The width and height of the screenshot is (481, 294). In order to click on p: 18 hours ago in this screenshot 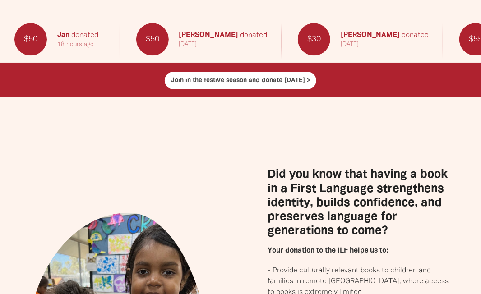, I will do `click(76, 45)`.